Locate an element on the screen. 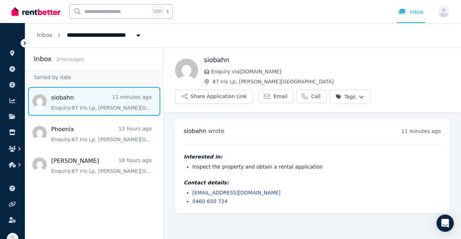 This screenshot has width=461, height=239. img: RentBetter is located at coordinates (36, 12).